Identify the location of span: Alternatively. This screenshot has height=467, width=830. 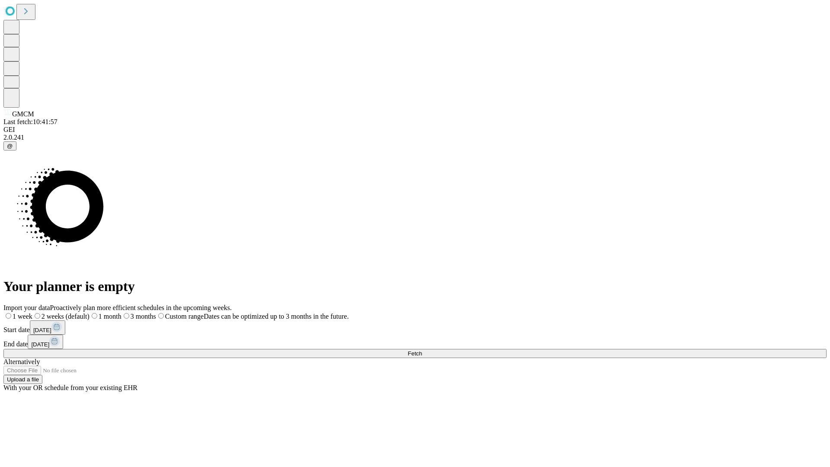
(22, 361).